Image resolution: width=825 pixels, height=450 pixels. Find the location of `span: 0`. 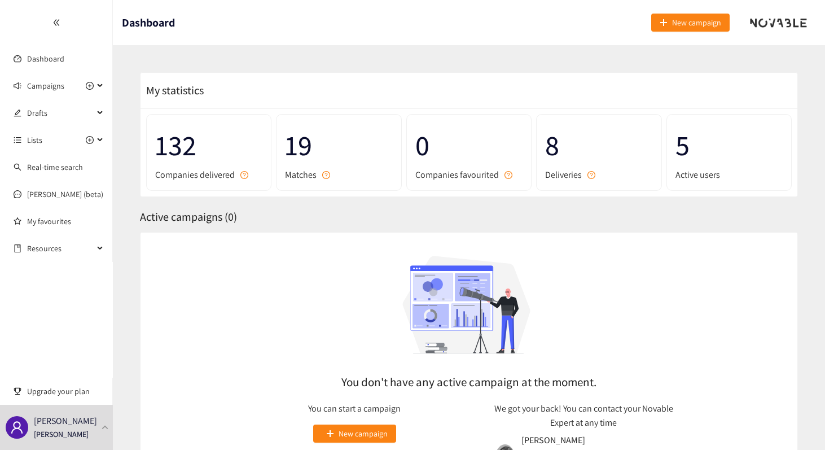

span: 0 is located at coordinates (469, 145).